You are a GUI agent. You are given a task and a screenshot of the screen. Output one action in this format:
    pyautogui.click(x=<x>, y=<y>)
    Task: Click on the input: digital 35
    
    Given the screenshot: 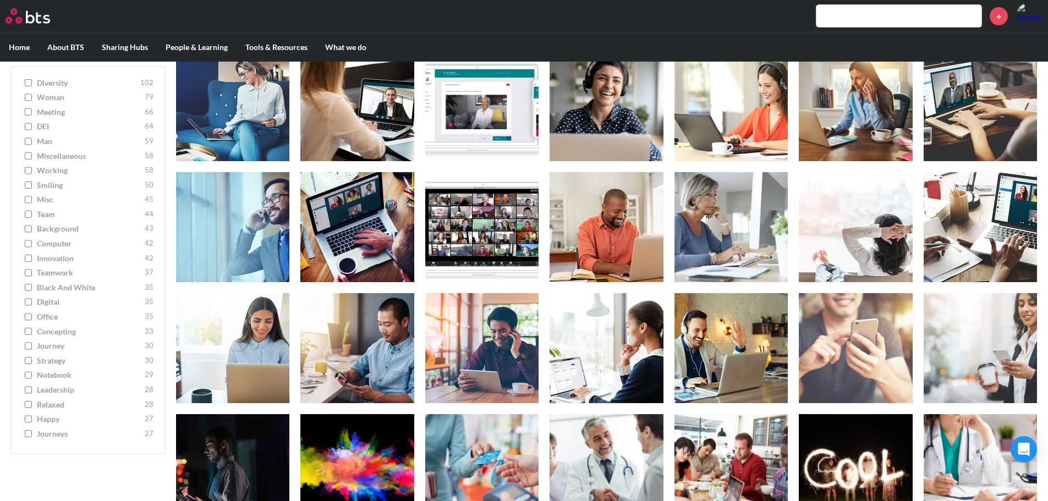 What is the action you would take?
    pyautogui.click(x=28, y=303)
    